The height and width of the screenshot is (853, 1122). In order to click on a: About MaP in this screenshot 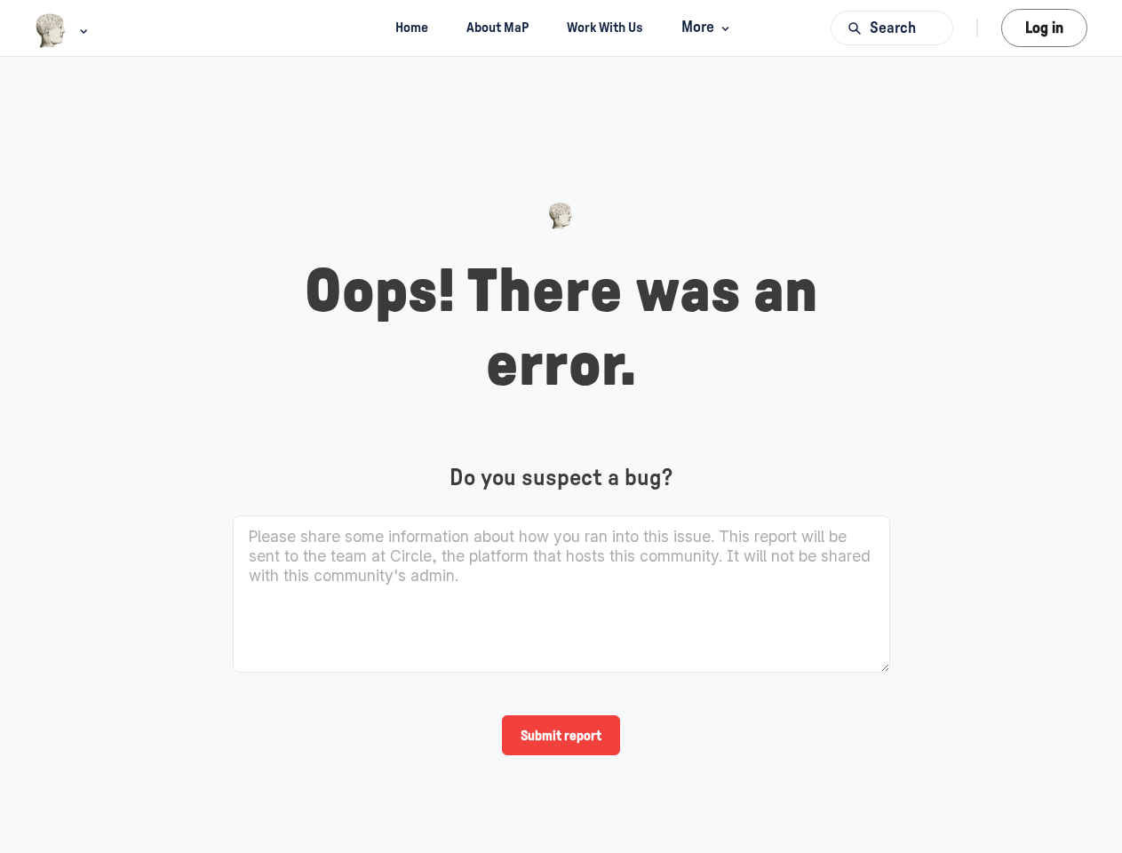, I will do `click(498, 28)`.